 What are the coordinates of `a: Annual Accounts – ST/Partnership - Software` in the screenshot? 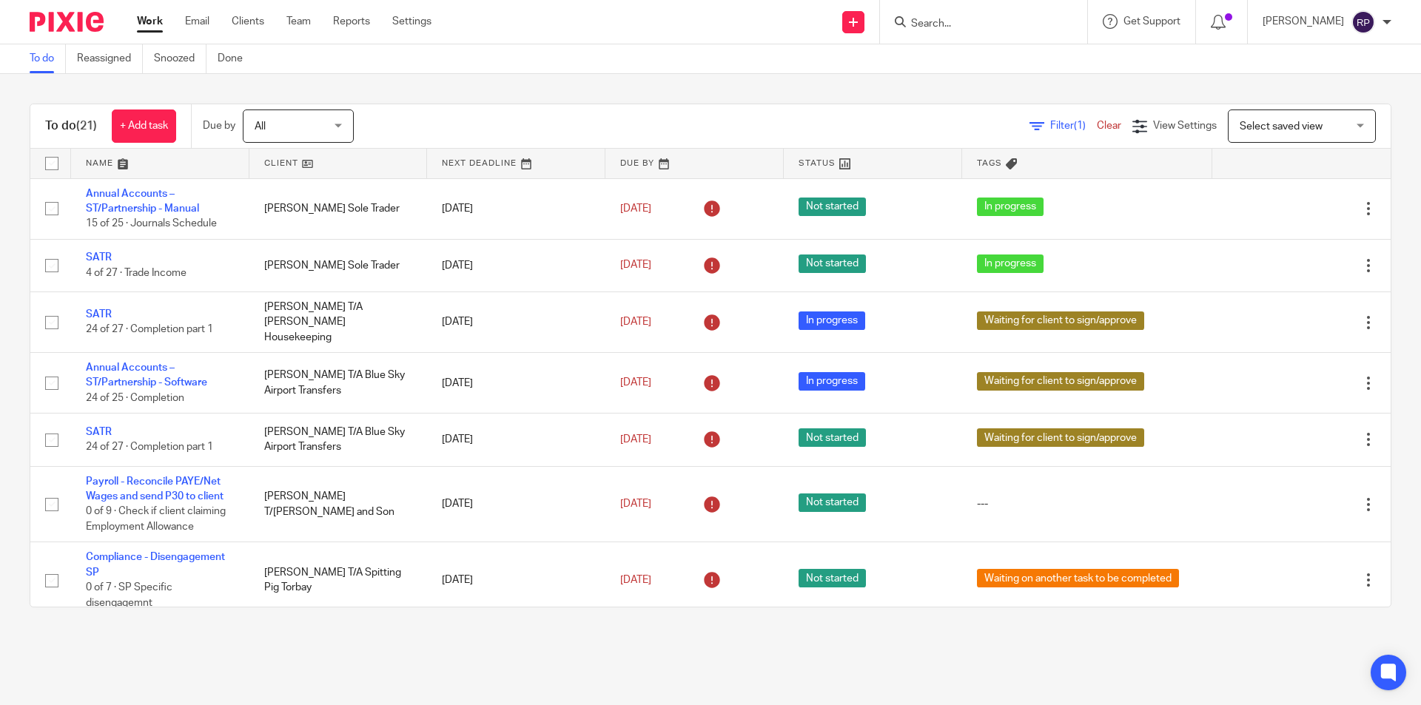 It's located at (147, 375).